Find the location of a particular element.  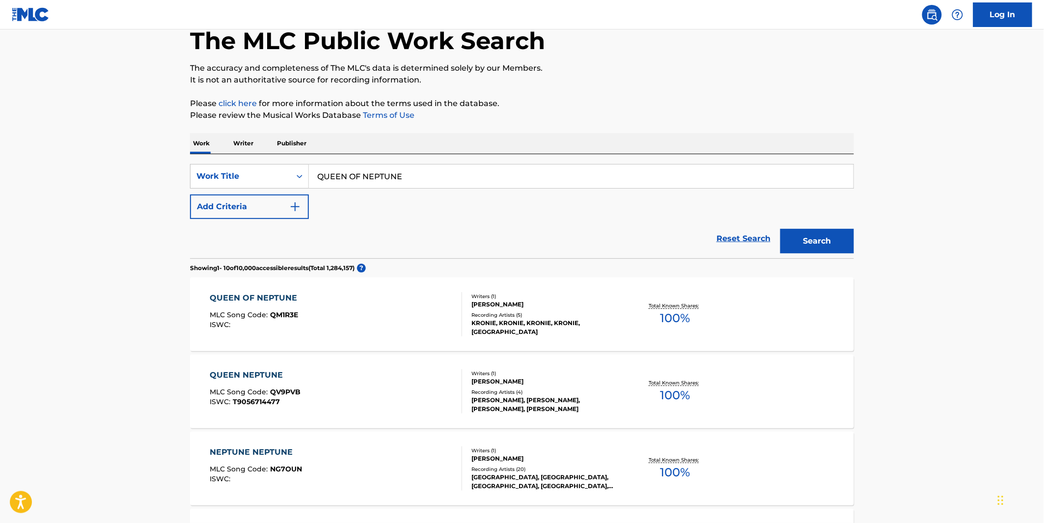

p: Please for more information about the terms used in the database. is located at coordinates (522, 104).